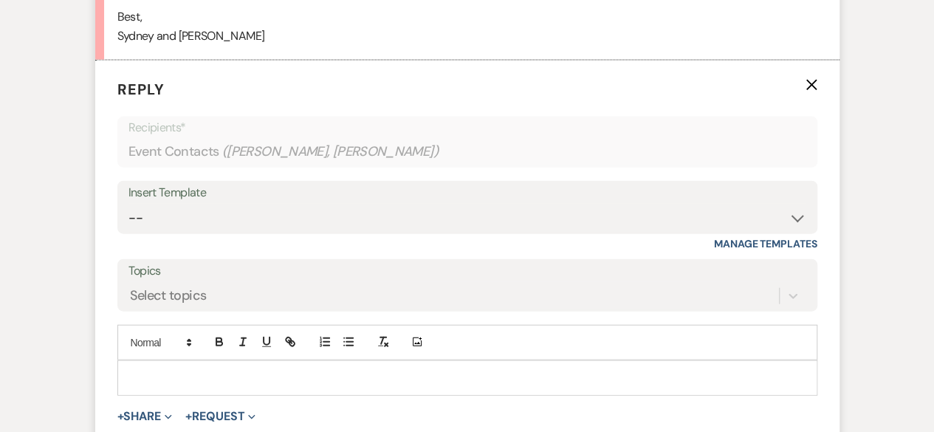 Image resolution: width=934 pixels, height=432 pixels. I want to click on label: Topics, so click(467, 271).